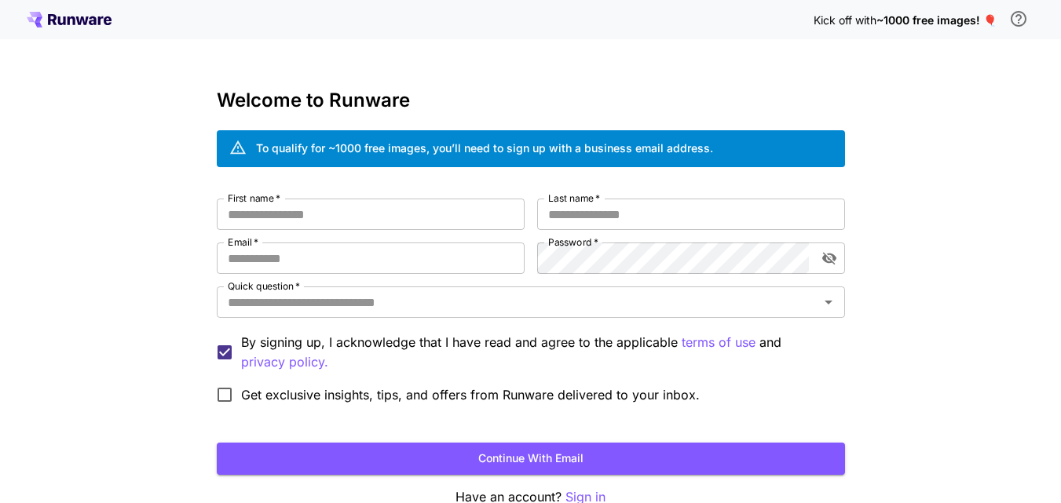  I want to click on label: Quick question, so click(264, 286).